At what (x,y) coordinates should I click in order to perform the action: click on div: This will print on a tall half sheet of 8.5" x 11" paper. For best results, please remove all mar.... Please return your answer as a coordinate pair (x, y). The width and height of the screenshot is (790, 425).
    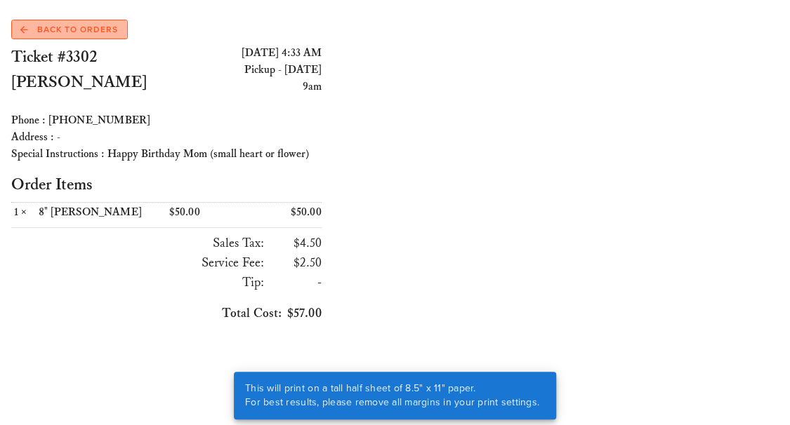
    Looking at the image, I should click on (392, 396).